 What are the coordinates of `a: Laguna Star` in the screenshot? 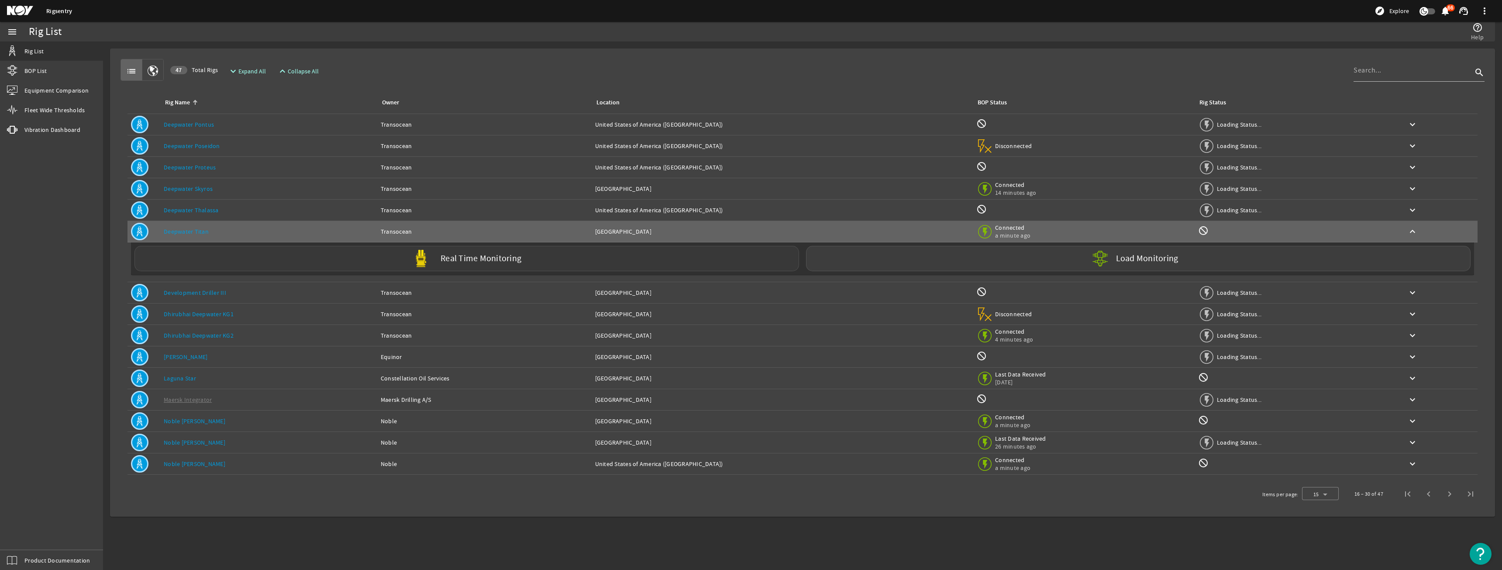 It's located at (180, 378).